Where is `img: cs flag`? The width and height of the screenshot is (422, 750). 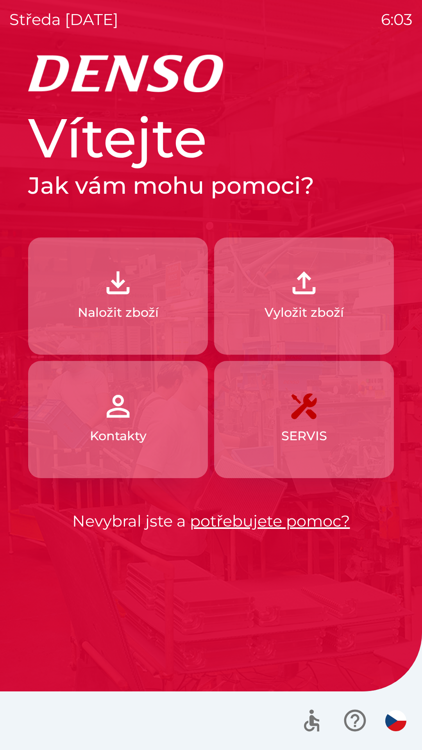
img: cs flag is located at coordinates (396, 721).